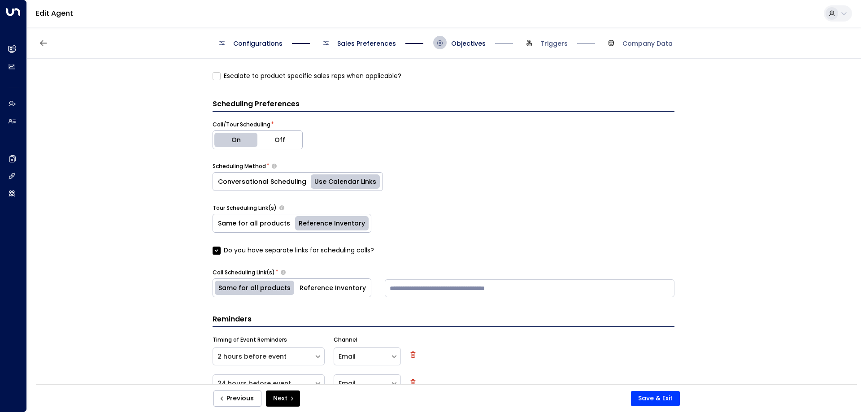  I want to click on button: Previous, so click(237, 399).